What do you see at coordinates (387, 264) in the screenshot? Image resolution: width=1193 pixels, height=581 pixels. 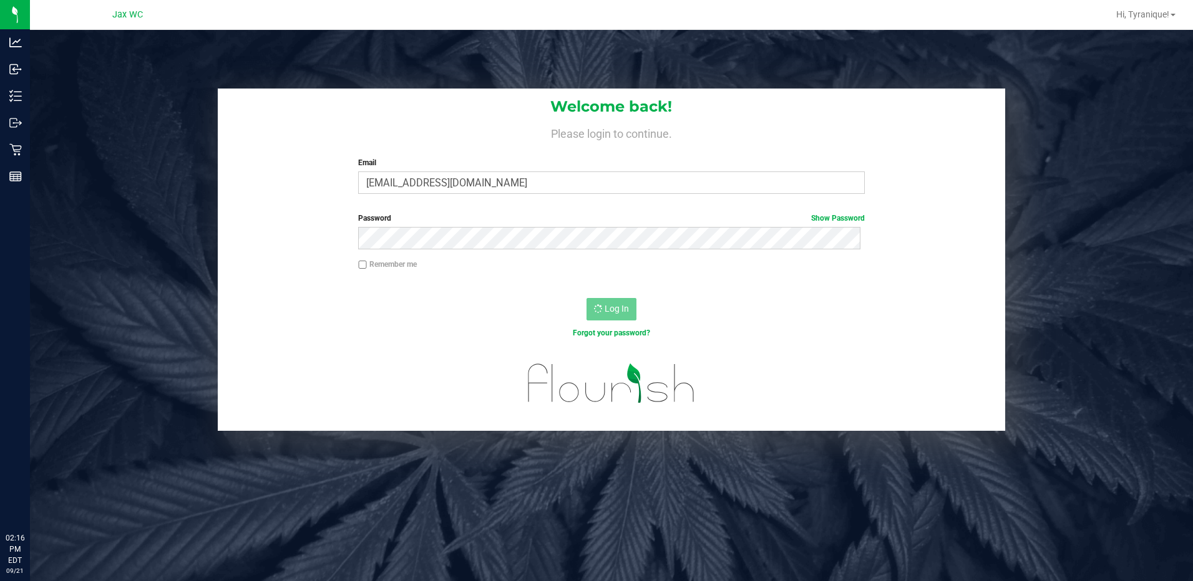 I see `label: Remember me` at bounding box center [387, 264].